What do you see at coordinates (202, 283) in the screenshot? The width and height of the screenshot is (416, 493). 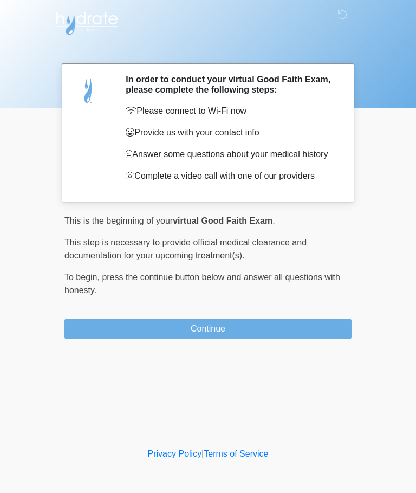 I see `span: press the continue button below and answer all questions with honesty.` at bounding box center [202, 283].